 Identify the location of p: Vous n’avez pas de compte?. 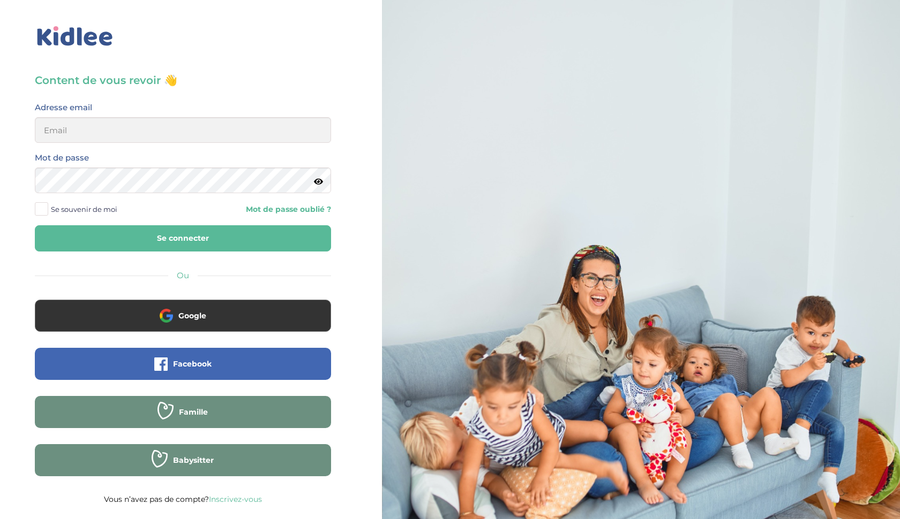
(183, 500).